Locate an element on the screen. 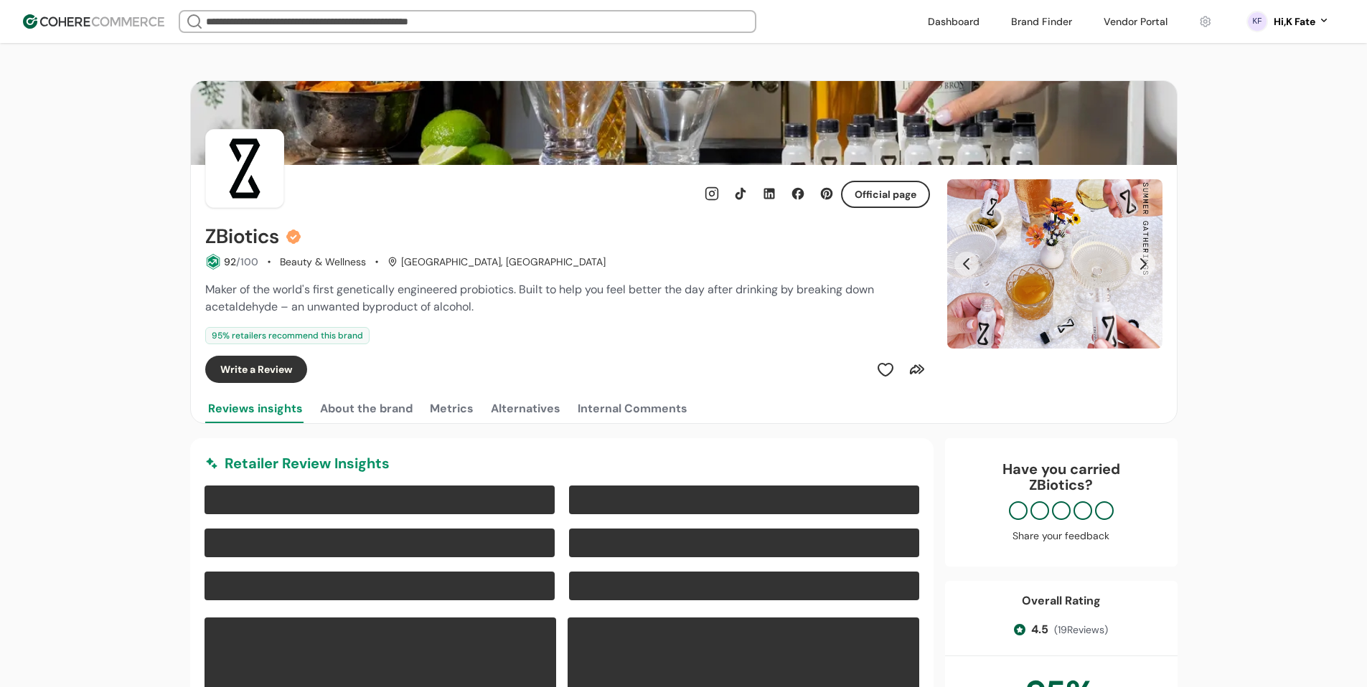 This screenshot has width=1367, height=687. button: Metrics is located at coordinates (451, 409).